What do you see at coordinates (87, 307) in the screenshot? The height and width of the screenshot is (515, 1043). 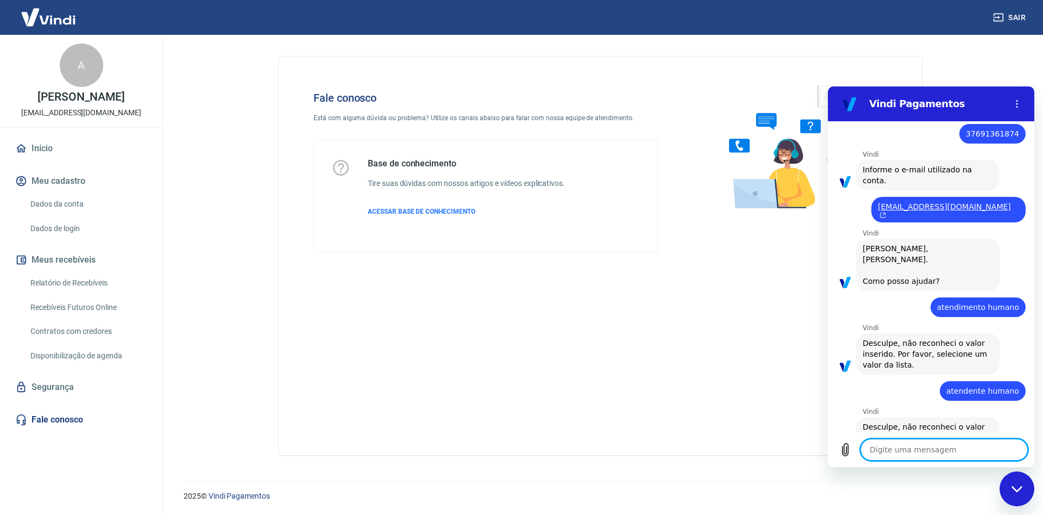 I see `a: Recebíveis Futuros Online` at bounding box center [87, 307].